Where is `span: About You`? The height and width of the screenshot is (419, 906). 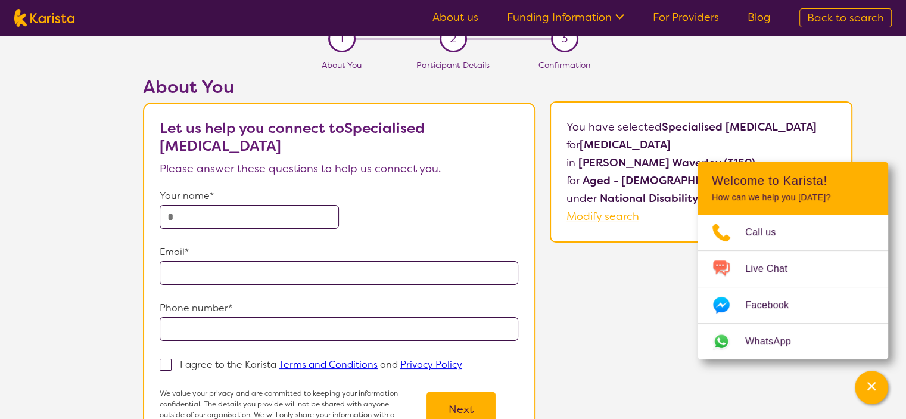 span: About You is located at coordinates (341, 65).